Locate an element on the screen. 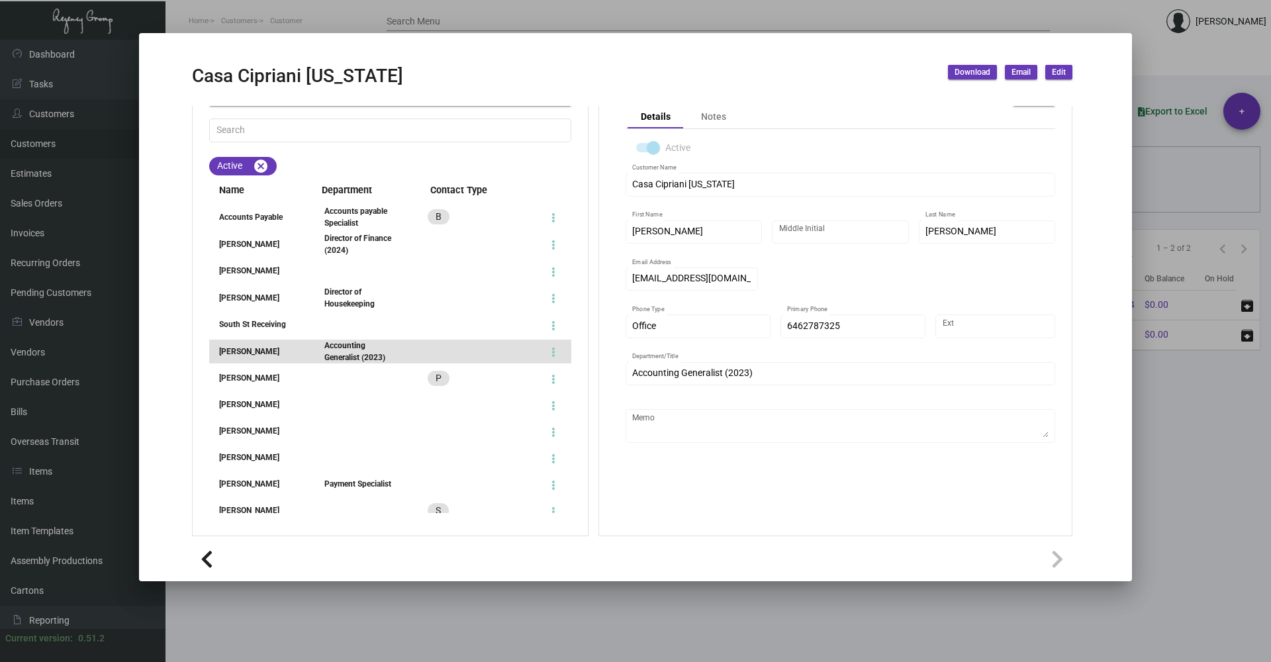 This screenshot has height=662, width=1271. mat-icon: cancel is located at coordinates (261, 166).